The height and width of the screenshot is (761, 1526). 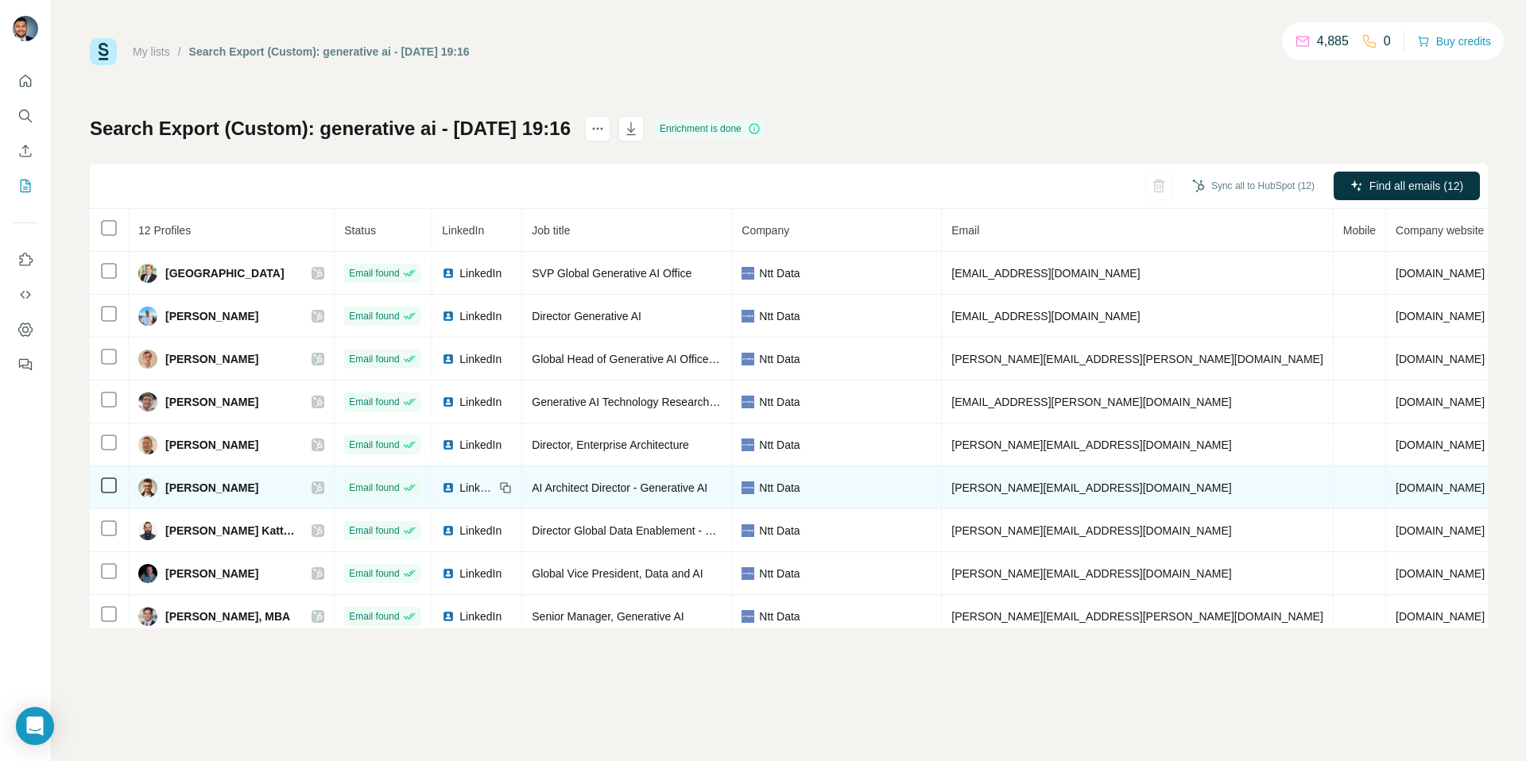 I want to click on span: Find all emails (12), so click(x=1416, y=186).